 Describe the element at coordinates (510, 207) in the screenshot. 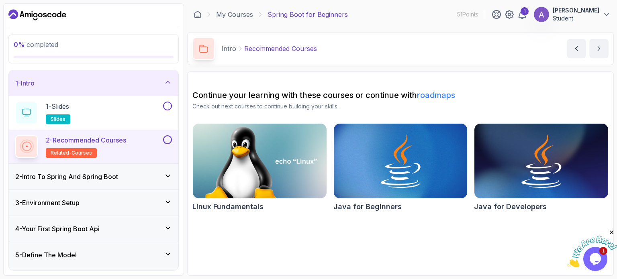

I see `h2: Java for Developers` at that location.